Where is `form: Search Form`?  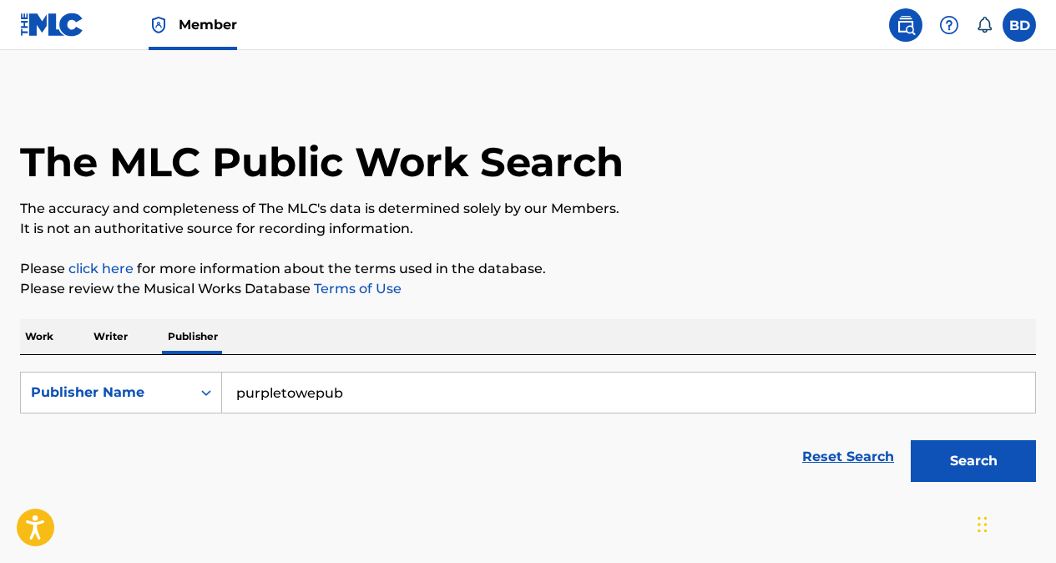
form: Search Form is located at coordinates (528, 431).